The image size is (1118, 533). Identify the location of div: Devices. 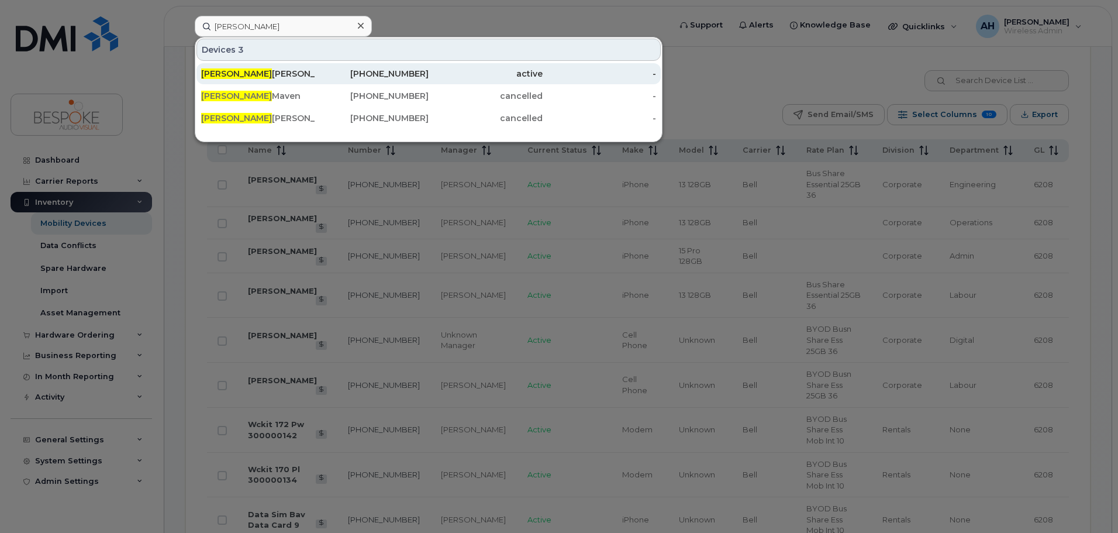
(428, 50).